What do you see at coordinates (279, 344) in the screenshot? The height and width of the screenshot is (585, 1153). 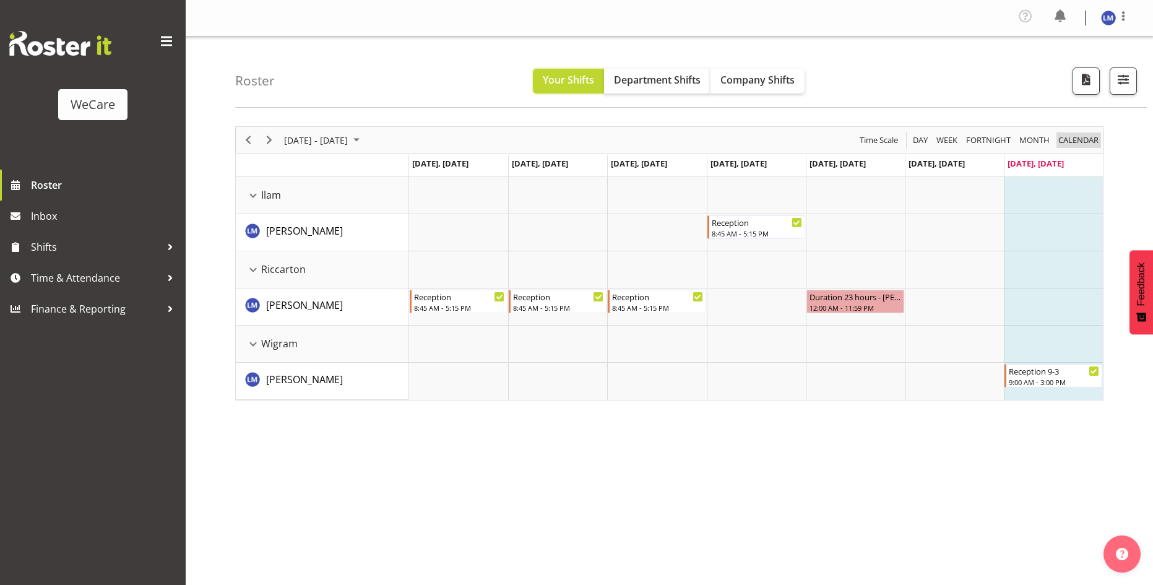 I see `span: Wigram` at bounding box center [279, 344].